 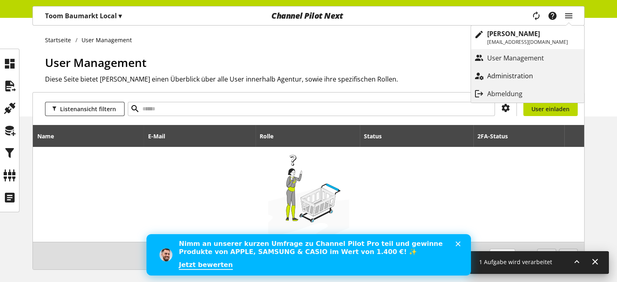 What do you see at coordinates (60, 40) in the screenshot?
I see `a: Startseite` at bounding box center [60, 40].